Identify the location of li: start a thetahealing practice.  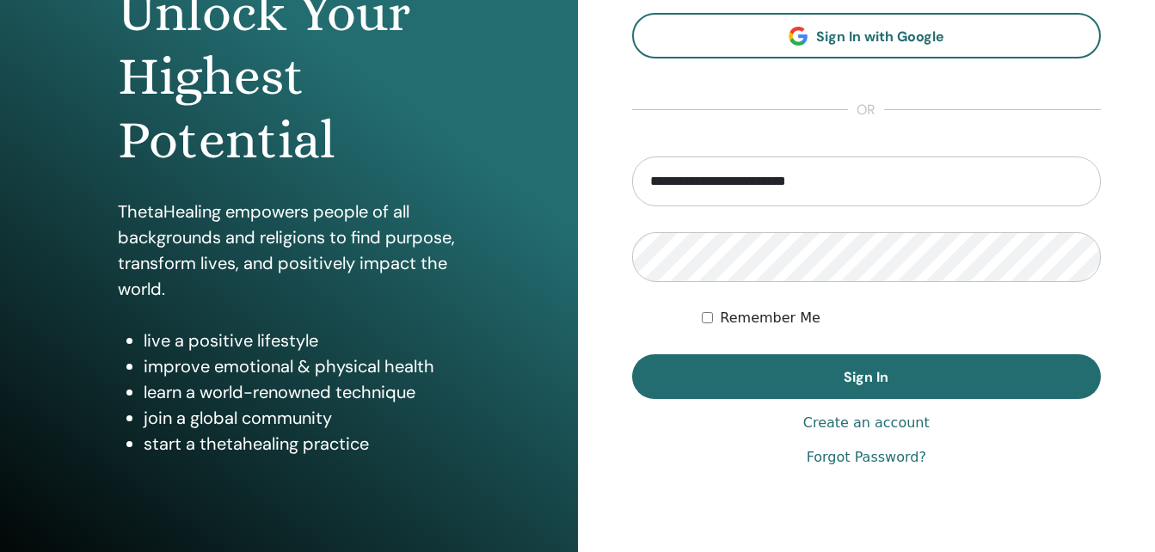
(302, 444).